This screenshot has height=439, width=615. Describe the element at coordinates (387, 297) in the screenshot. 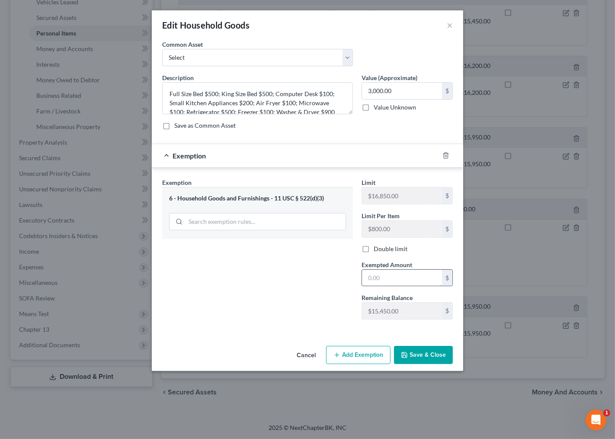

I see `label: Remaining Balance` at that location.